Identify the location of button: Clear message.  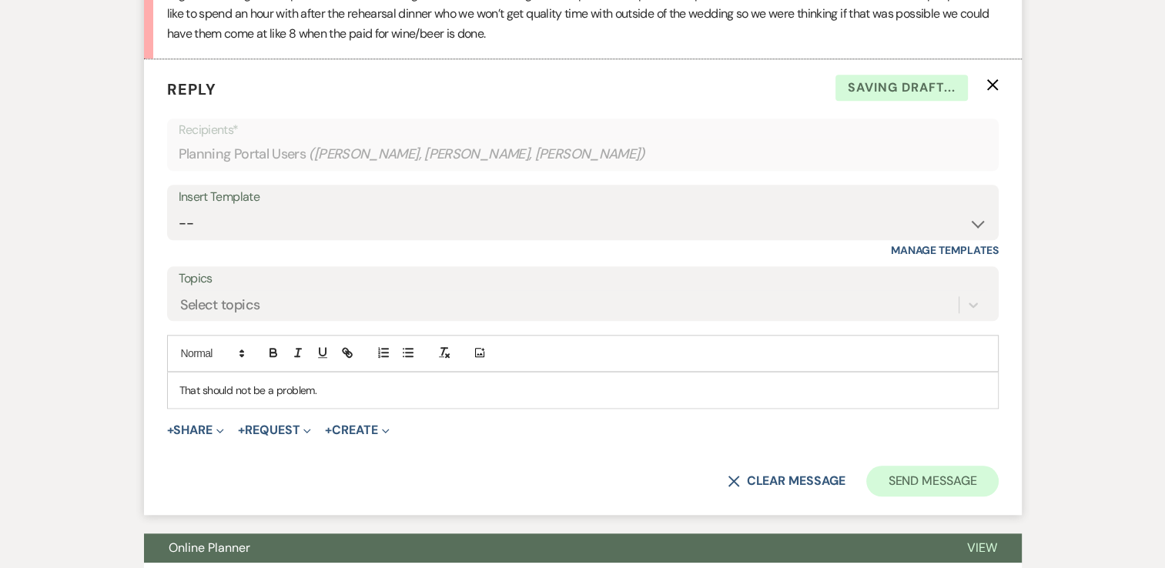
(786, 481).